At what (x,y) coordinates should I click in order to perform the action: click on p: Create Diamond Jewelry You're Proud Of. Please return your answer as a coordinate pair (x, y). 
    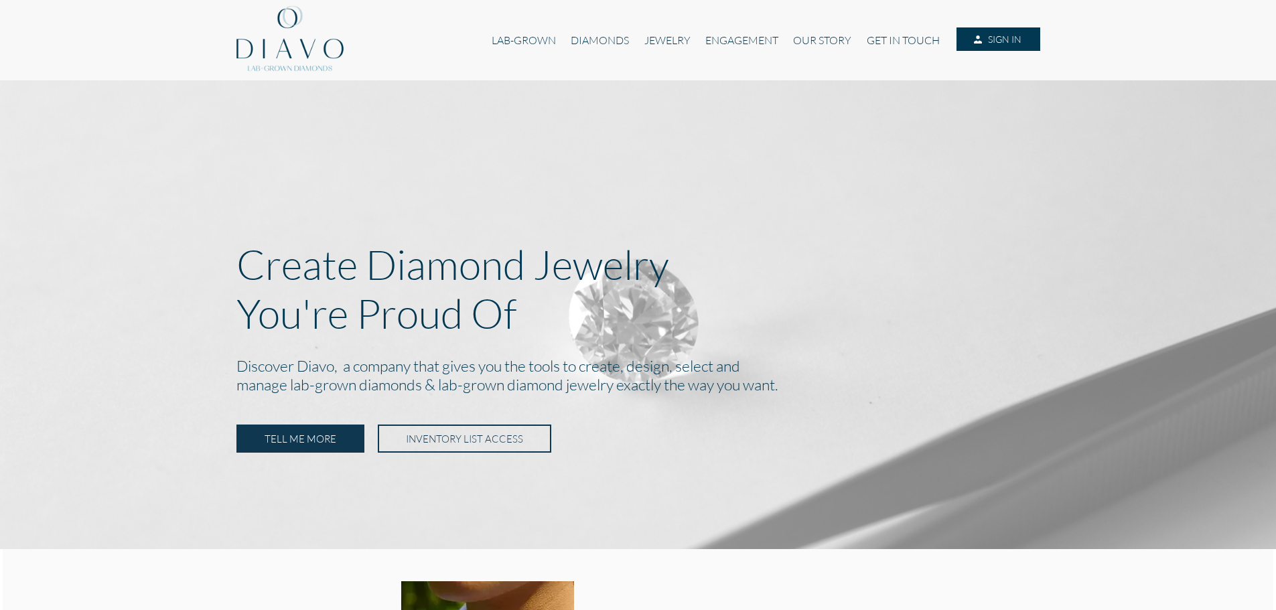
    Looking at the image, I should click on (638, 289).